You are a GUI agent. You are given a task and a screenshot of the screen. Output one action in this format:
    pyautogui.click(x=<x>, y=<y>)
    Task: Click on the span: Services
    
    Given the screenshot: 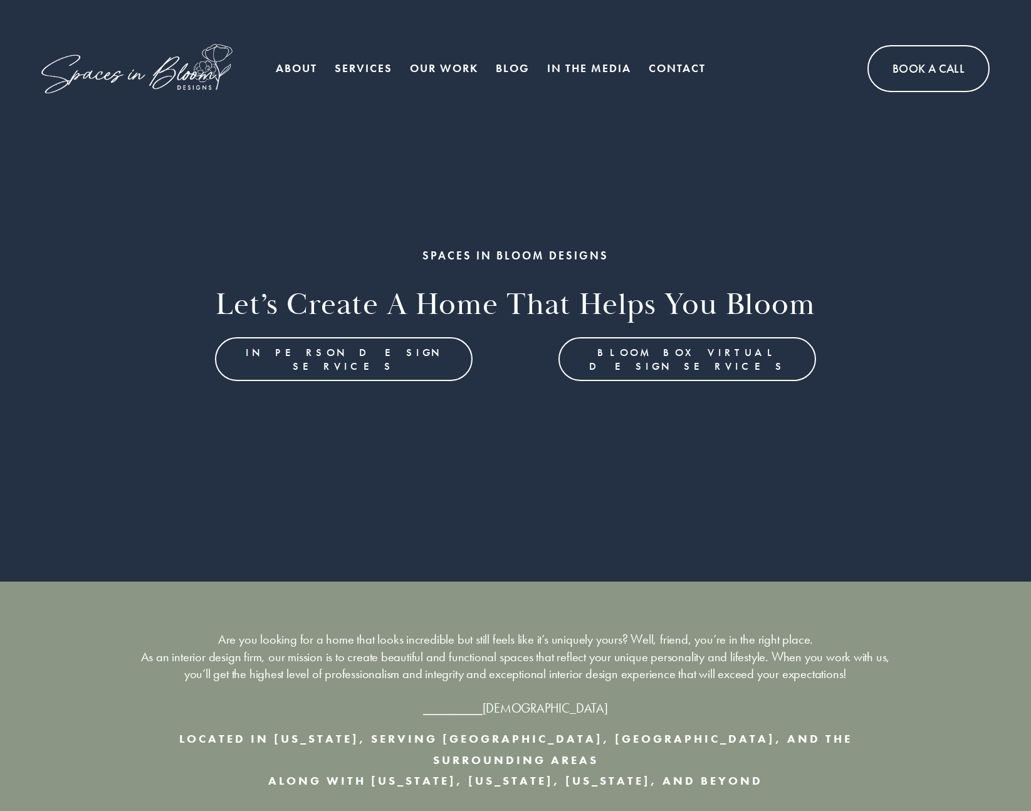 What is the action you would take?
    pyautogui.click(x=363, y=68)
    